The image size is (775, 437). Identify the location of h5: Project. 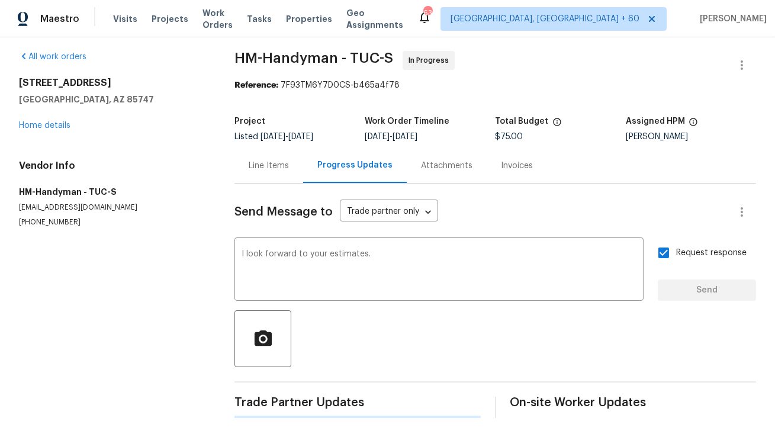
(250, 121).